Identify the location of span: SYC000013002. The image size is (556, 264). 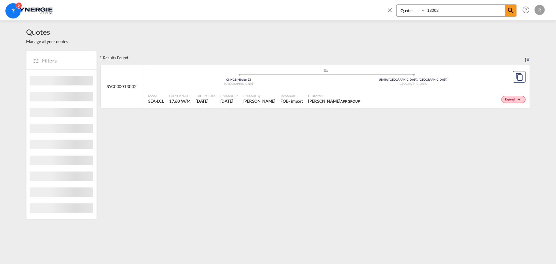
(122, 86).